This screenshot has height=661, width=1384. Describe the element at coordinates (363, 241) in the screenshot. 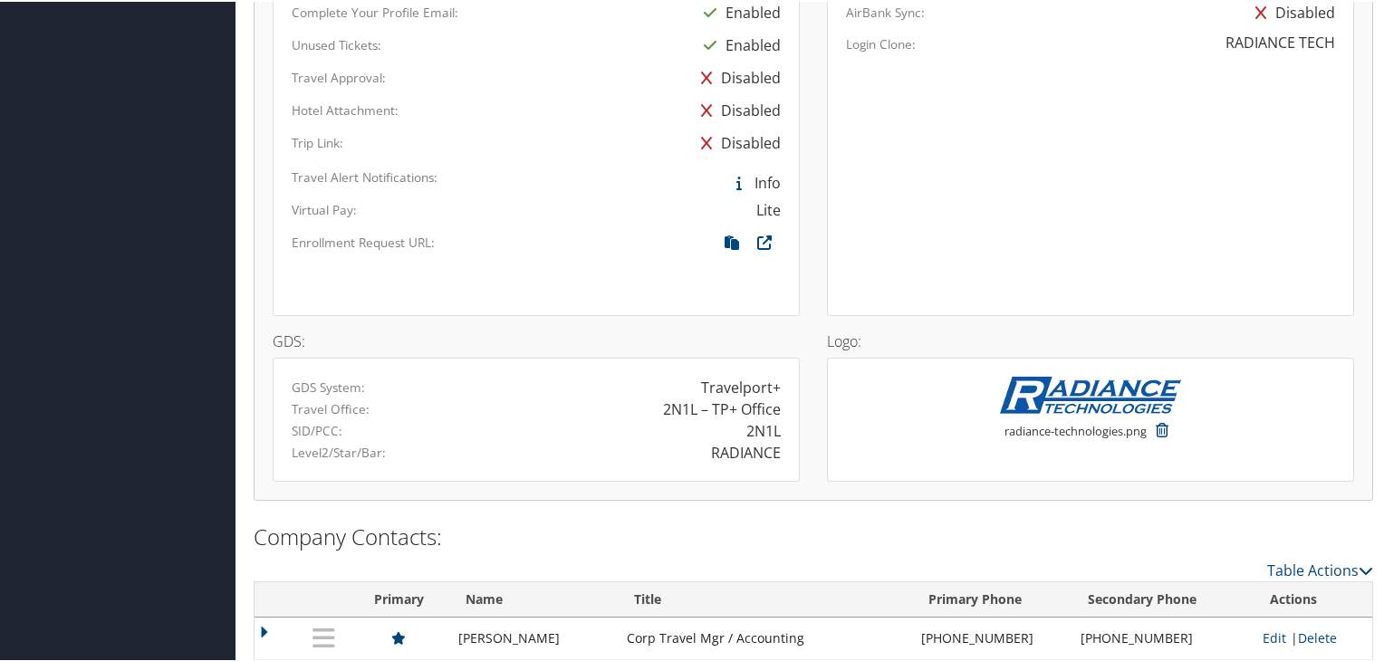

I see `label: Enrollment Request URL:` at that location.